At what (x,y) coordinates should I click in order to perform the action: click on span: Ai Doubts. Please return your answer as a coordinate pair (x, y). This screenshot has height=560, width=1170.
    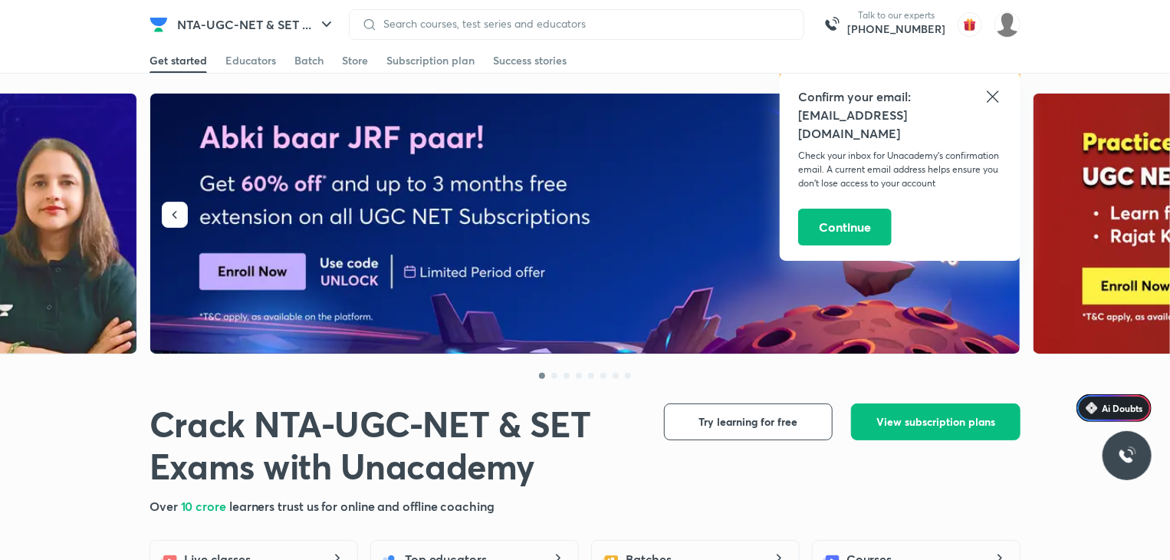
    Looking at the image, I should click on (1122, 408).